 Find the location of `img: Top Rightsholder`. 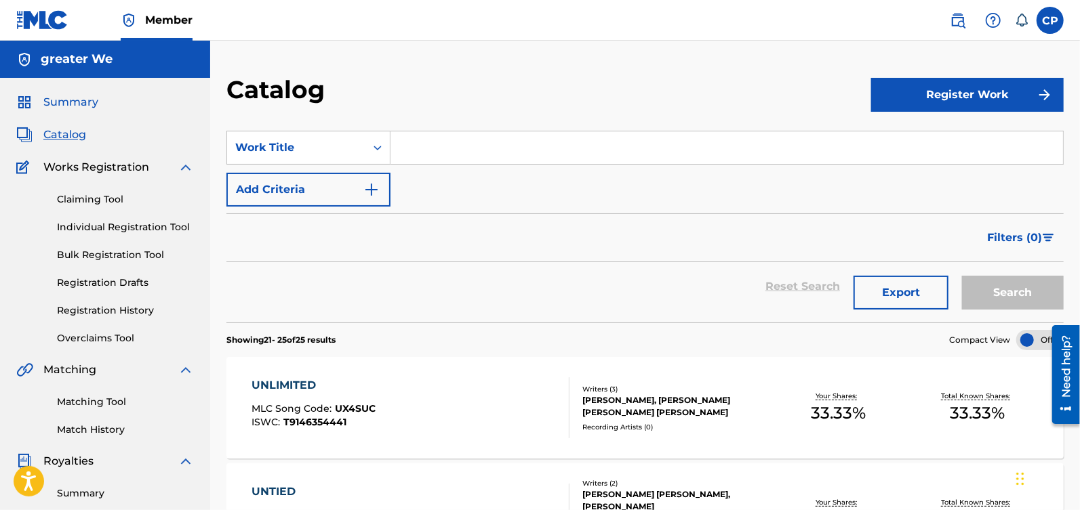

img: Top Rightsholder is located at coordinates (129, 20).